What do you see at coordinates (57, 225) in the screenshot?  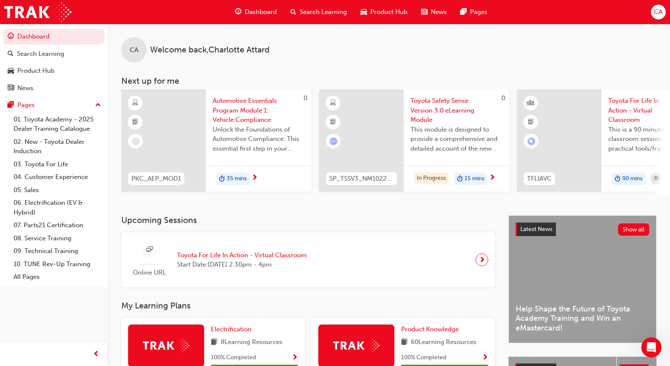 I see `a: 07. Parts21 Certification` at bounding box center [57, 225].